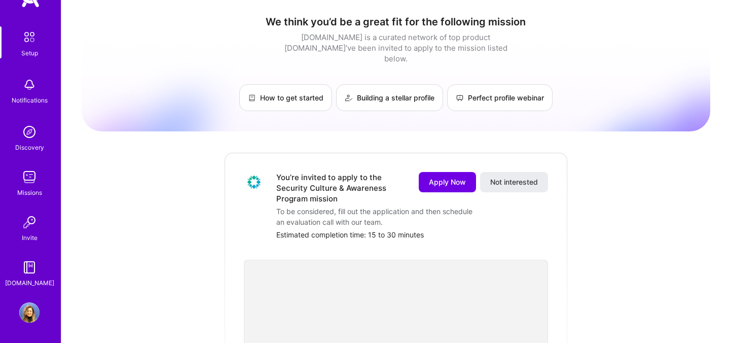 The height and width of the screenshot is (343, 730). I want to click on img: guide book, so click(29, 267).